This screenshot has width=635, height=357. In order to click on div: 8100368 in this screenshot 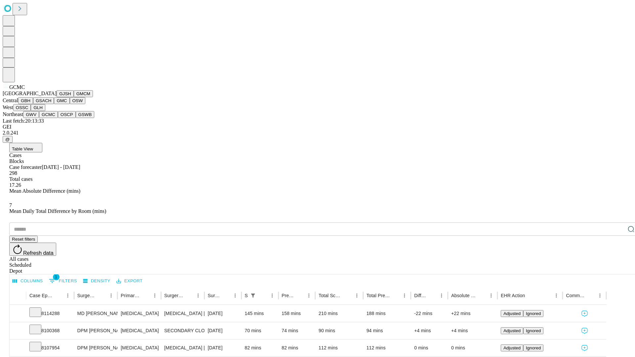, I will do `click(50, 331)`.